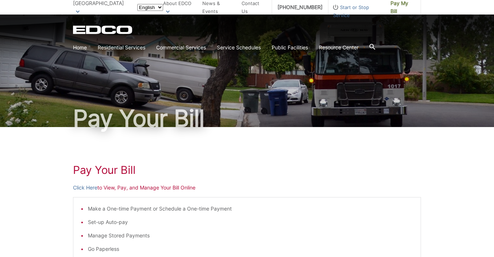 The image size is (494, 257). Describe the element at coordinates (251, 222) in the screenshot. I see `li: Set-up Auto-pay` at that location.